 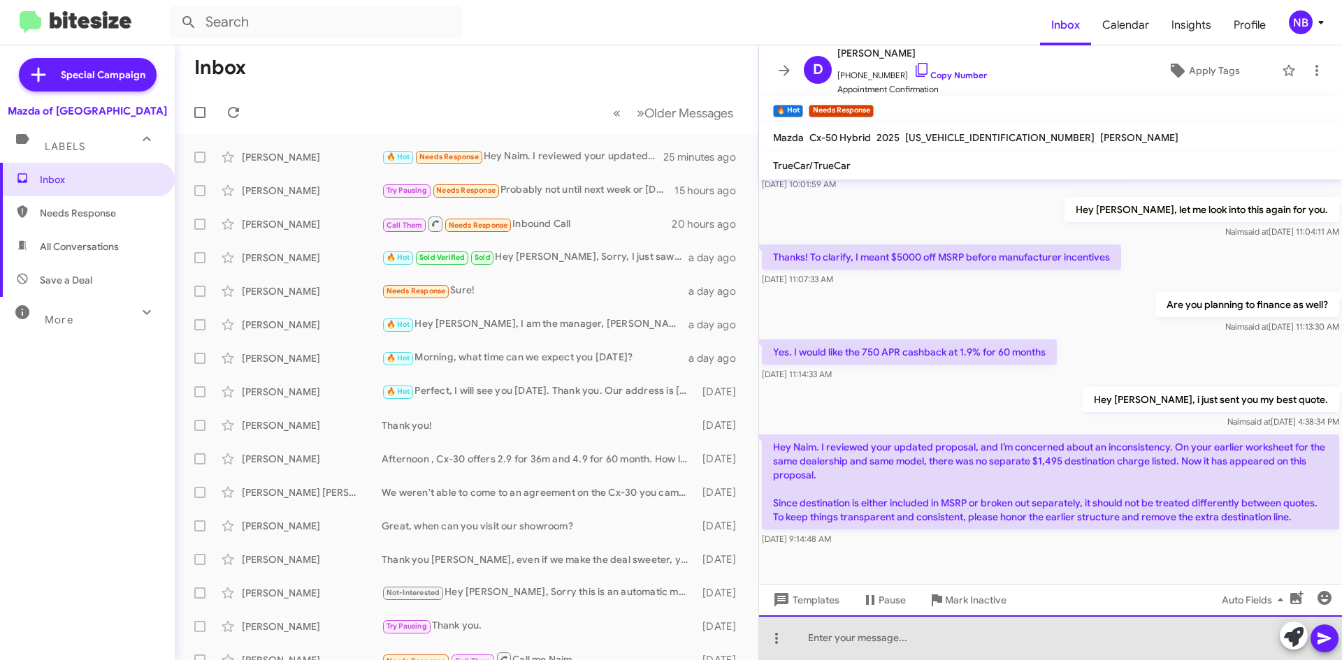 What do you see at coordinates (1050, 482) in the screenshot?
I see `p: Hey Naim. I reviewed your updated proposal, and I’m concerned about an inconsistency. On your ear...` at bounding box center [1050, 482].